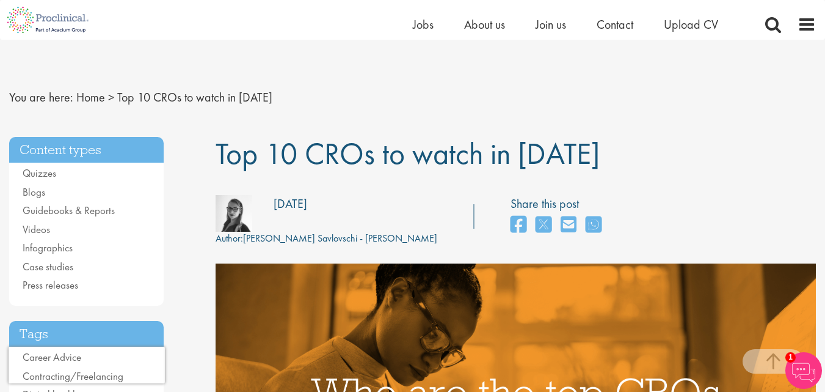 Image resolution: width=825 pixels, height=392 pixels. I want to click on a: Case studies, so click(48, 266).